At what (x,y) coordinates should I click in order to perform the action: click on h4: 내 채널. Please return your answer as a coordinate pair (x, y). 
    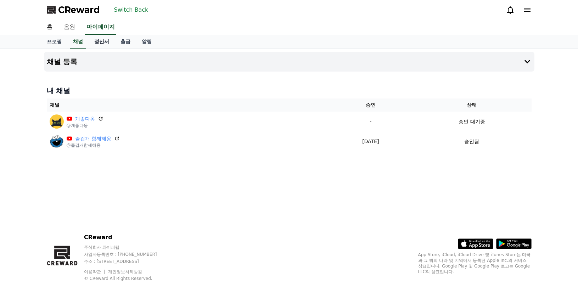
    Looking at the image, I should click on (289, 91).